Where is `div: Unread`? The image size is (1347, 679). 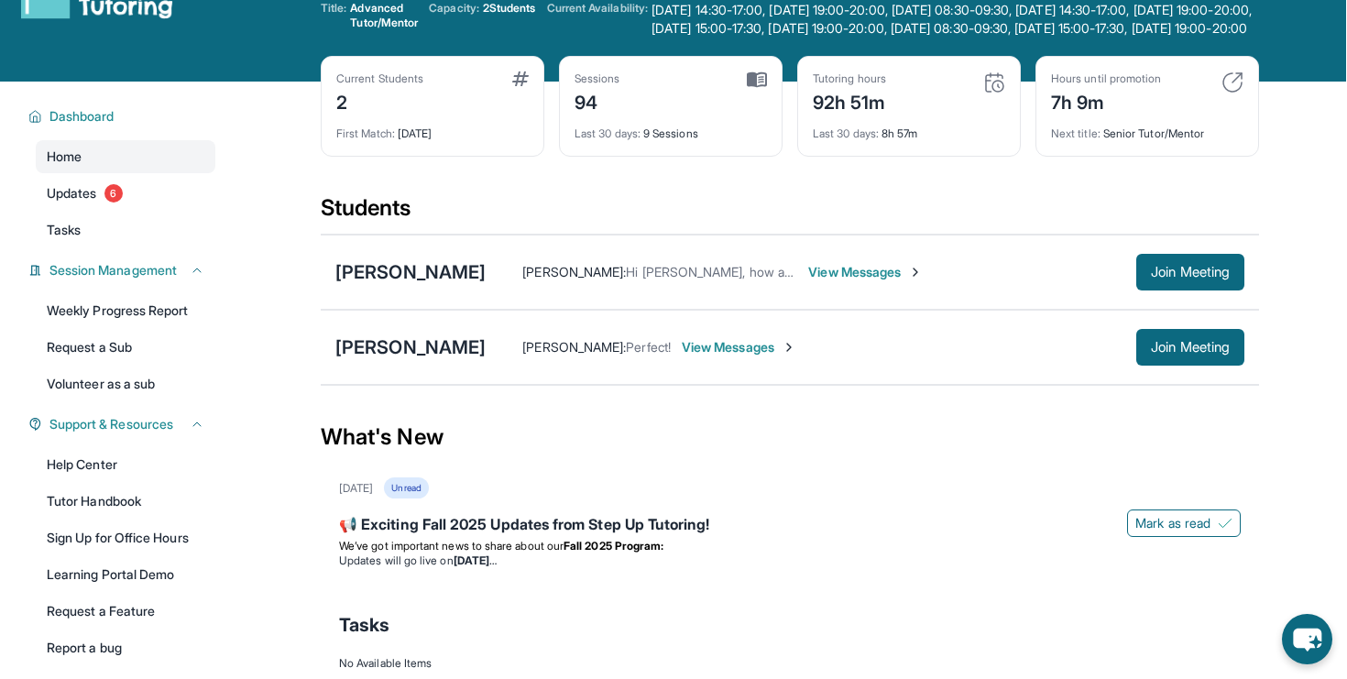
div: Unread is located at coordinates (406, 487).